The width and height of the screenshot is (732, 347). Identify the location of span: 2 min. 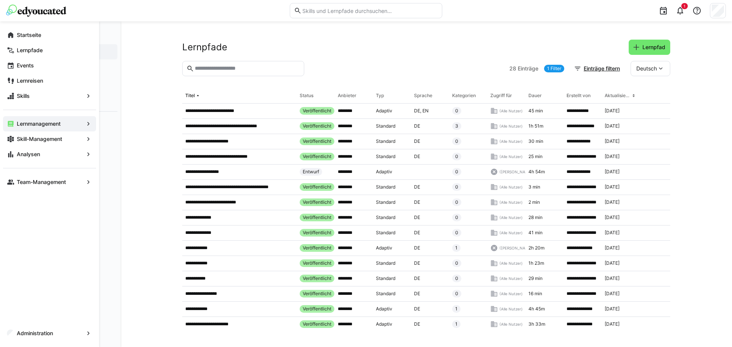
(534, 202).